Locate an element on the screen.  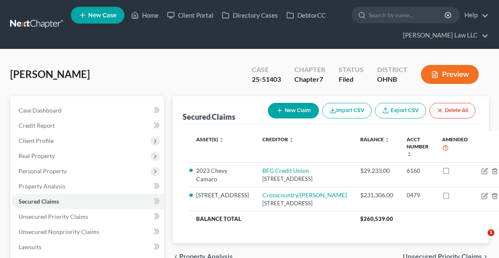
div: Case is located at coordinates (266, 70).